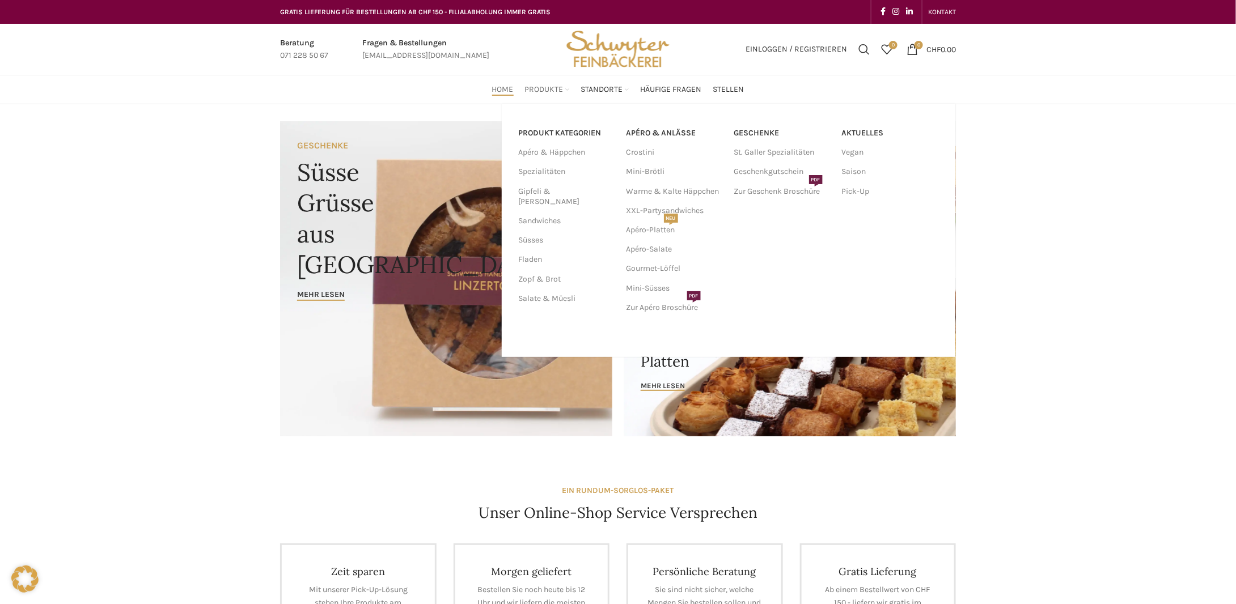  Describe the element at coordinates (864, 49) in the screenshot. I see `a: Suchen` at that location.